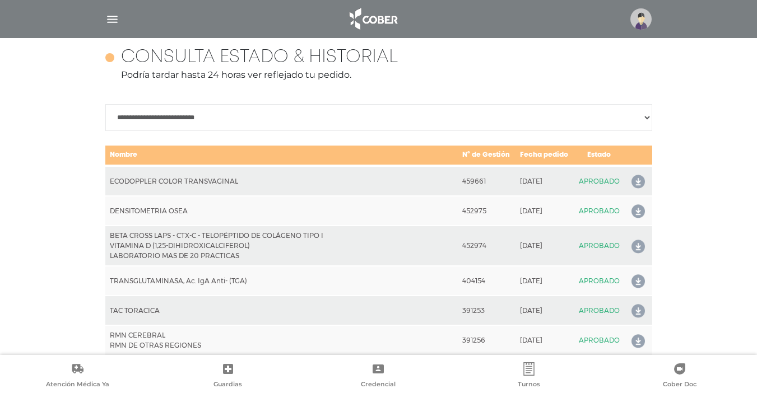 The height and width of the screenshot is (393, 757). Describe the element at coordinates (259, 58) in the screenshot. I see `h4: Consulta estado & historial` at that location.